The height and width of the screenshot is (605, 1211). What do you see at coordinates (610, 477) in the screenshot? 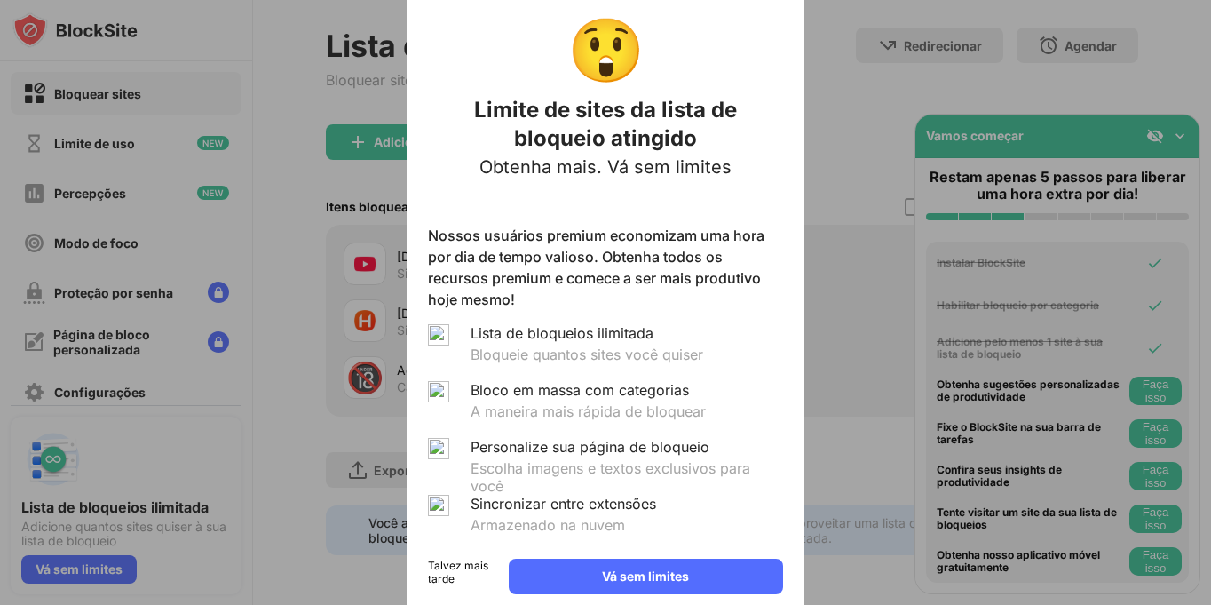
I see `font: Escolha imagens e textos exclusivos para você` at bounding box center [610, 477].